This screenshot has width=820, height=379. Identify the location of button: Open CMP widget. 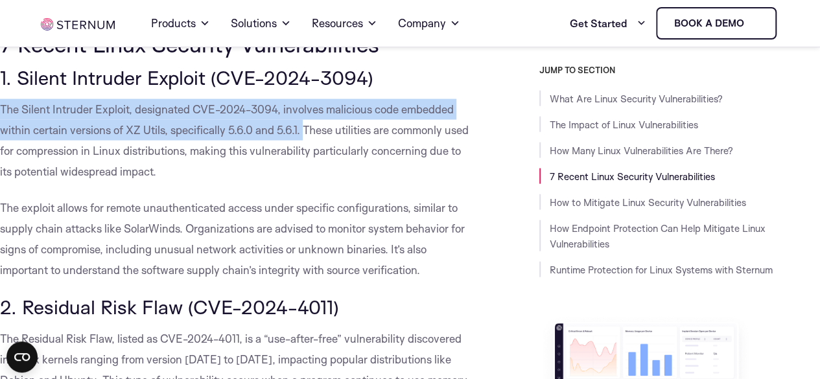
(22, 357).